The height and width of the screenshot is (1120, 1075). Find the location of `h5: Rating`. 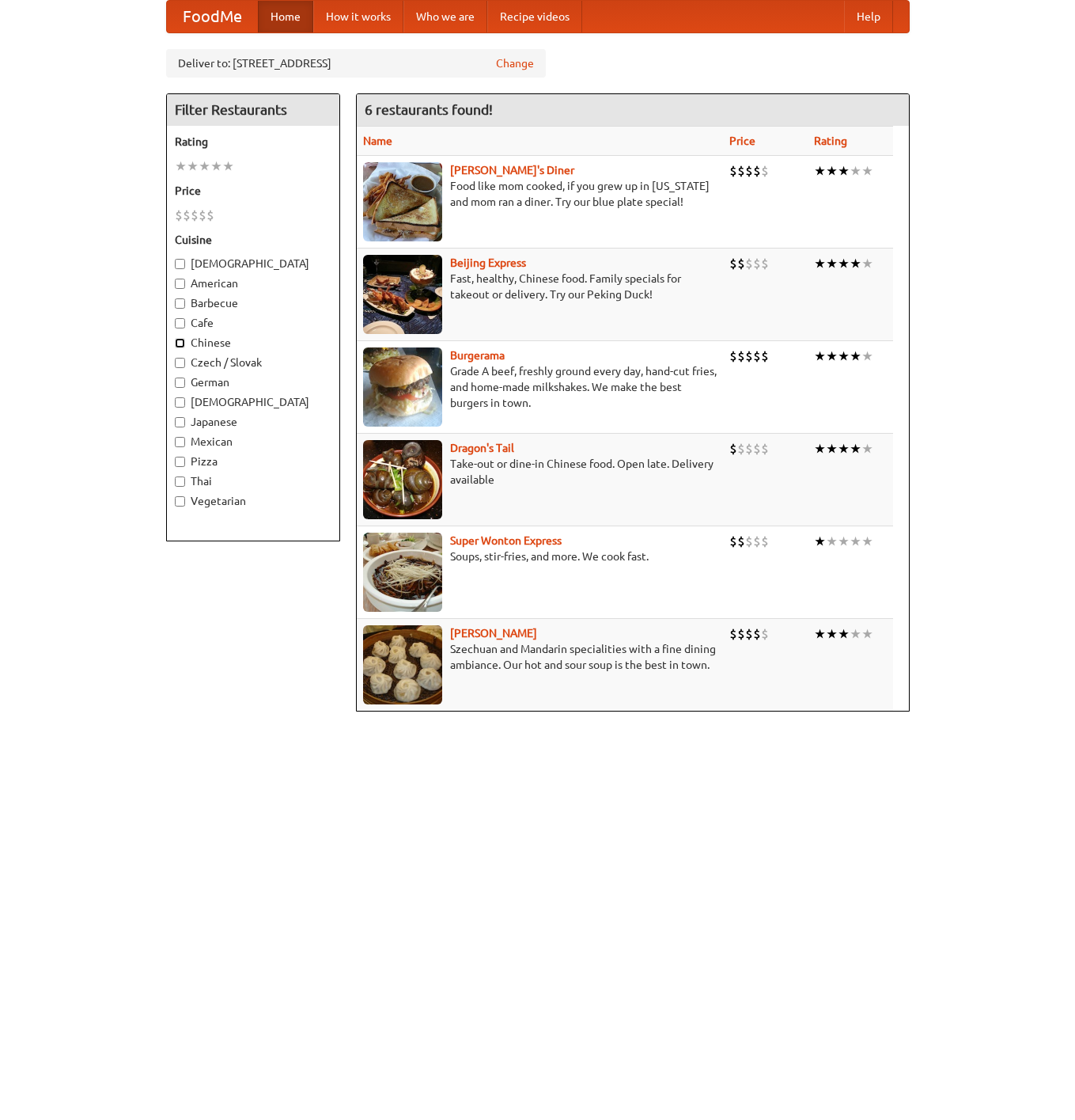

h5: Rating is located at coordinates (253, 142).